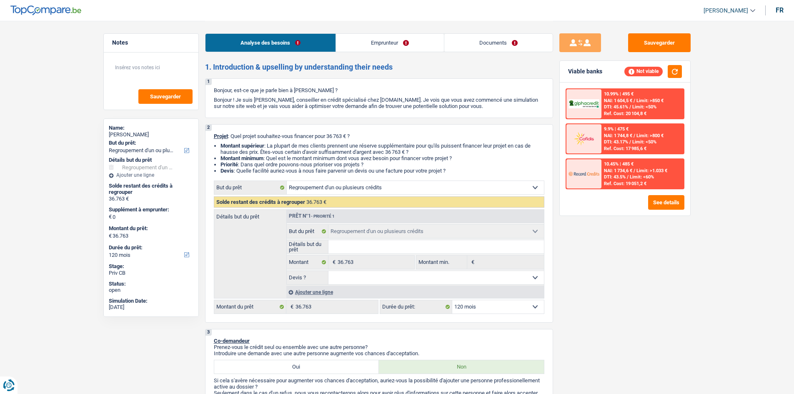 The height and width of the screenshot is (394, 794). What do you see at coordinates (208, 332) in the screenshot?
I see `div: 3` at bounding box center [208, 332].